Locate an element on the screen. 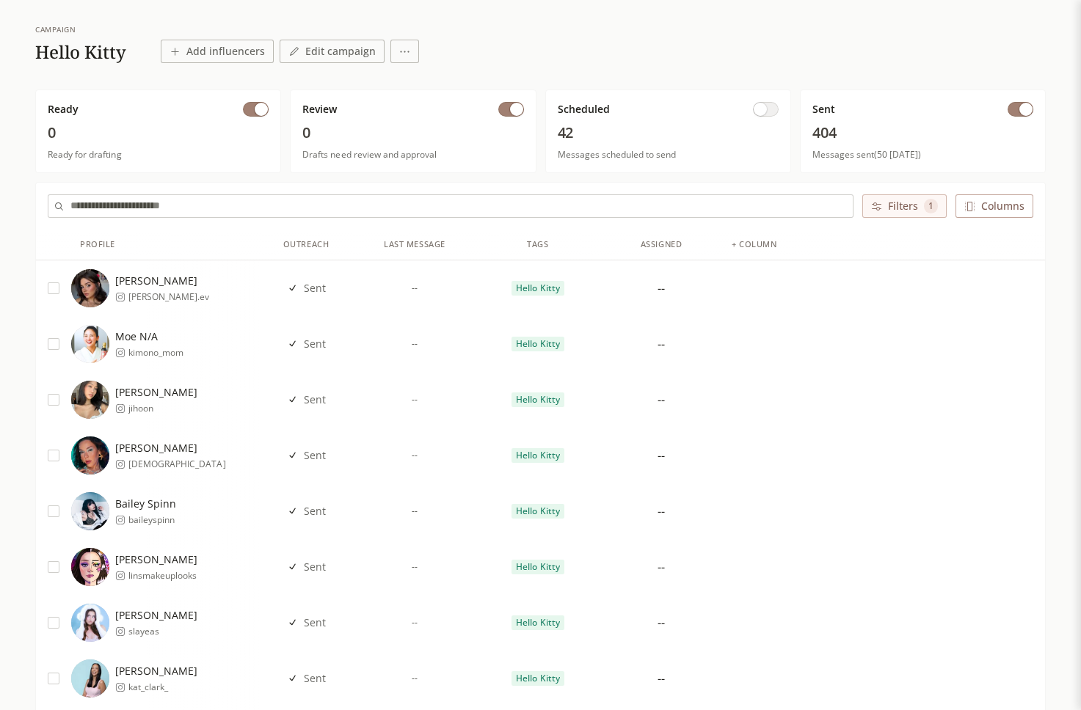 This screenshot has height=710, width=1081. img: https://lookalike-images.influencerlist.ai/profiles/4db7a9ec-d412-47d0-b878-707a7883bbcd.jpg is located at coordinates (90, 567).